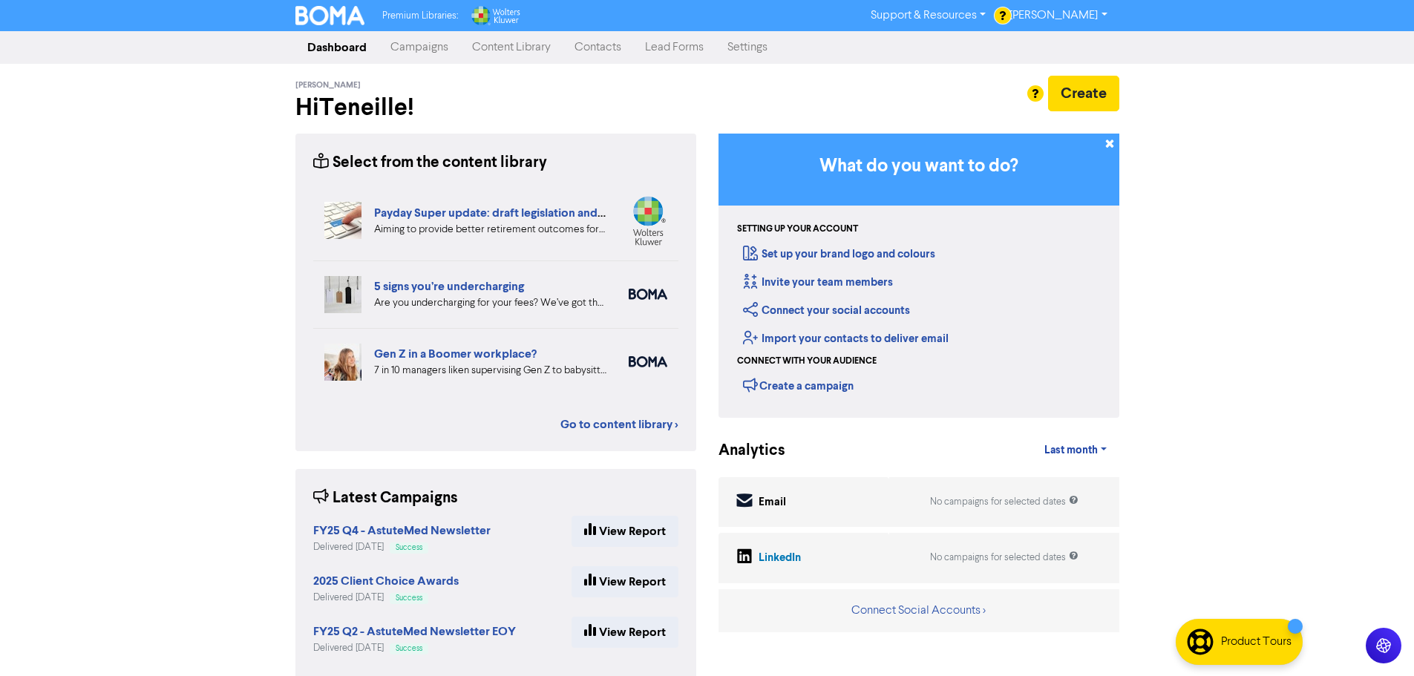 The width and height of the screenshot is (1414, 676). What do you see at coordinates (490, 229) in the screenshot?
I see `div: Aiming to provide better retirement outcomes for employees, from 1 July 2026, employers will be r...` at bounding box center [490, 229].